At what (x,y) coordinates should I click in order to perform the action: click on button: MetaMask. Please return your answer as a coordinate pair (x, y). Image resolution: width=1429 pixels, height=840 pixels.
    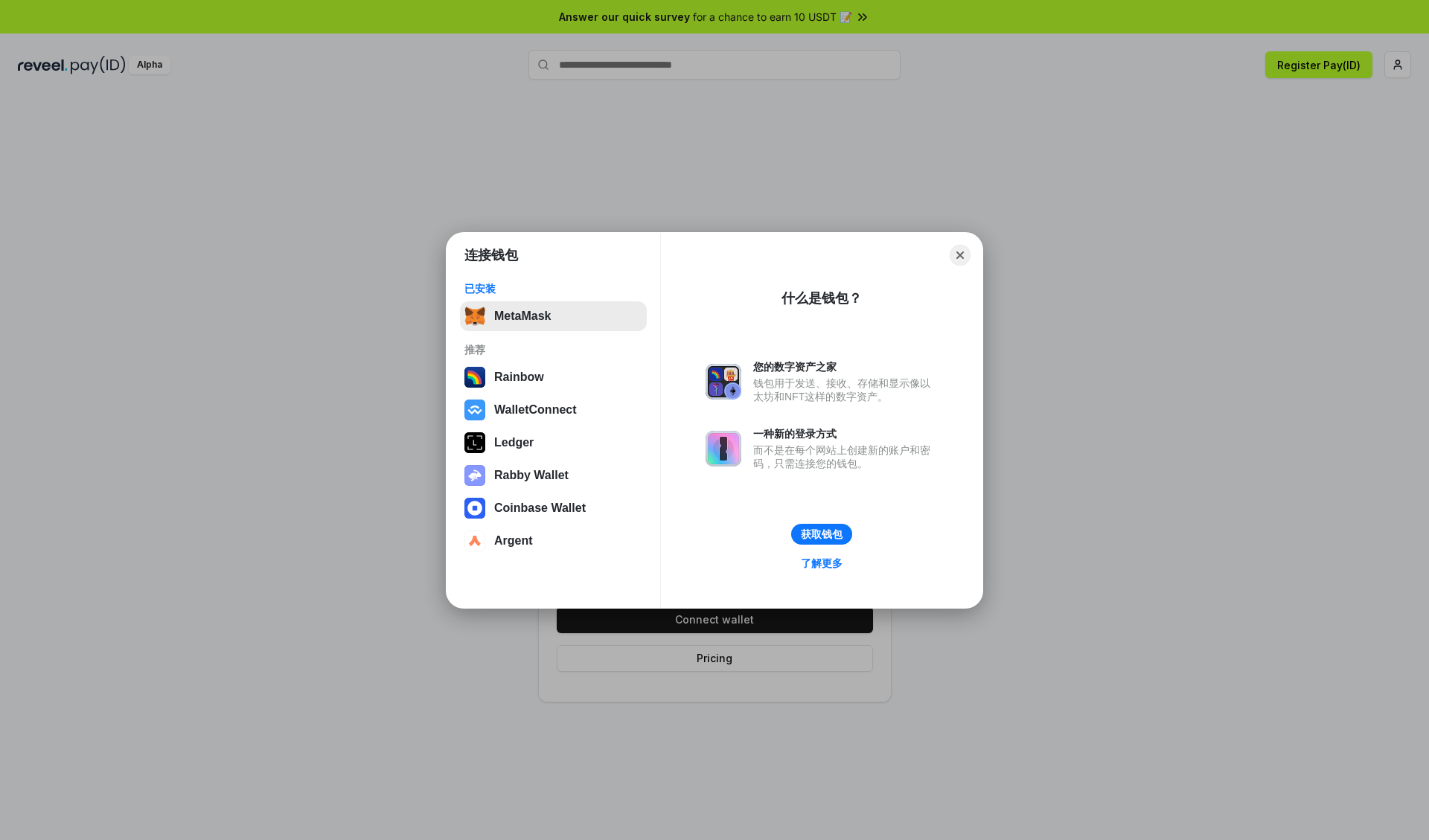
    Looking at the image, I should click on (553, 316).